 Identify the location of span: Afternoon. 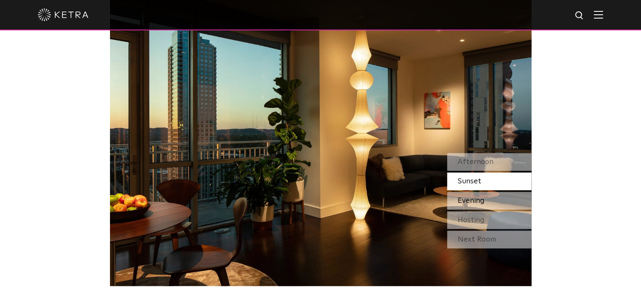
(475, 162).